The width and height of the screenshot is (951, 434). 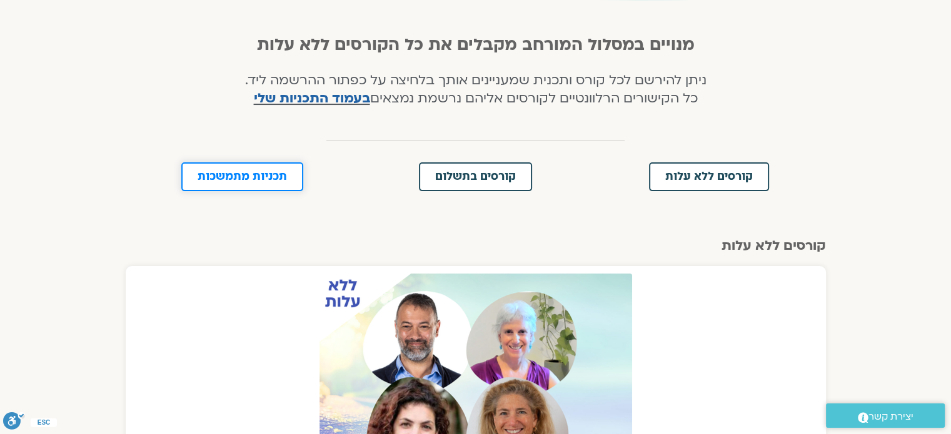 What do you see at coordinates (312, 98) in the screenshot?
I see `a: בעמוד התכניות שלי` at bounding box center [312, 98].